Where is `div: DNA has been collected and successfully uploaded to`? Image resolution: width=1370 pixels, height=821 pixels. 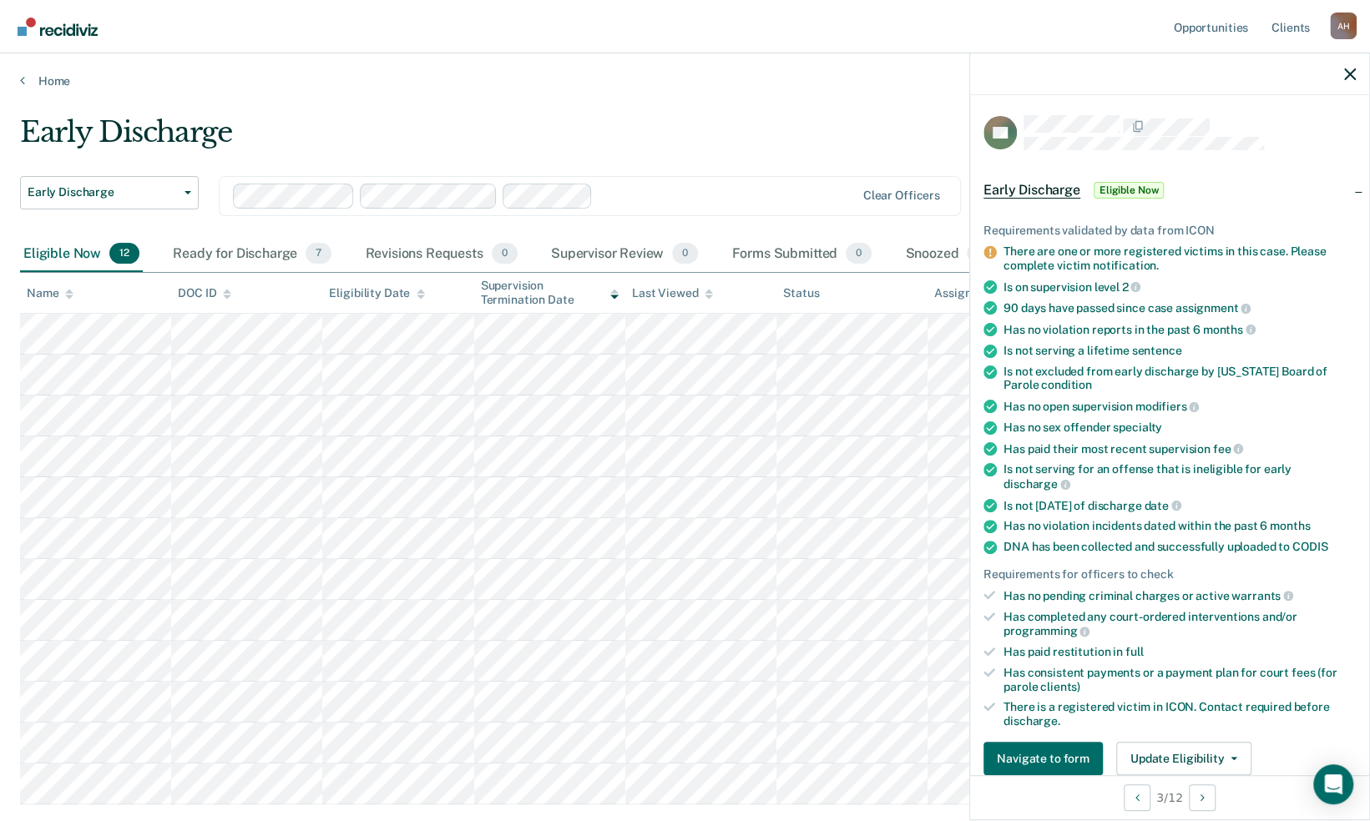 div: DNA has been collected and successfully uploaded to is located at coordinates (1179, 547).